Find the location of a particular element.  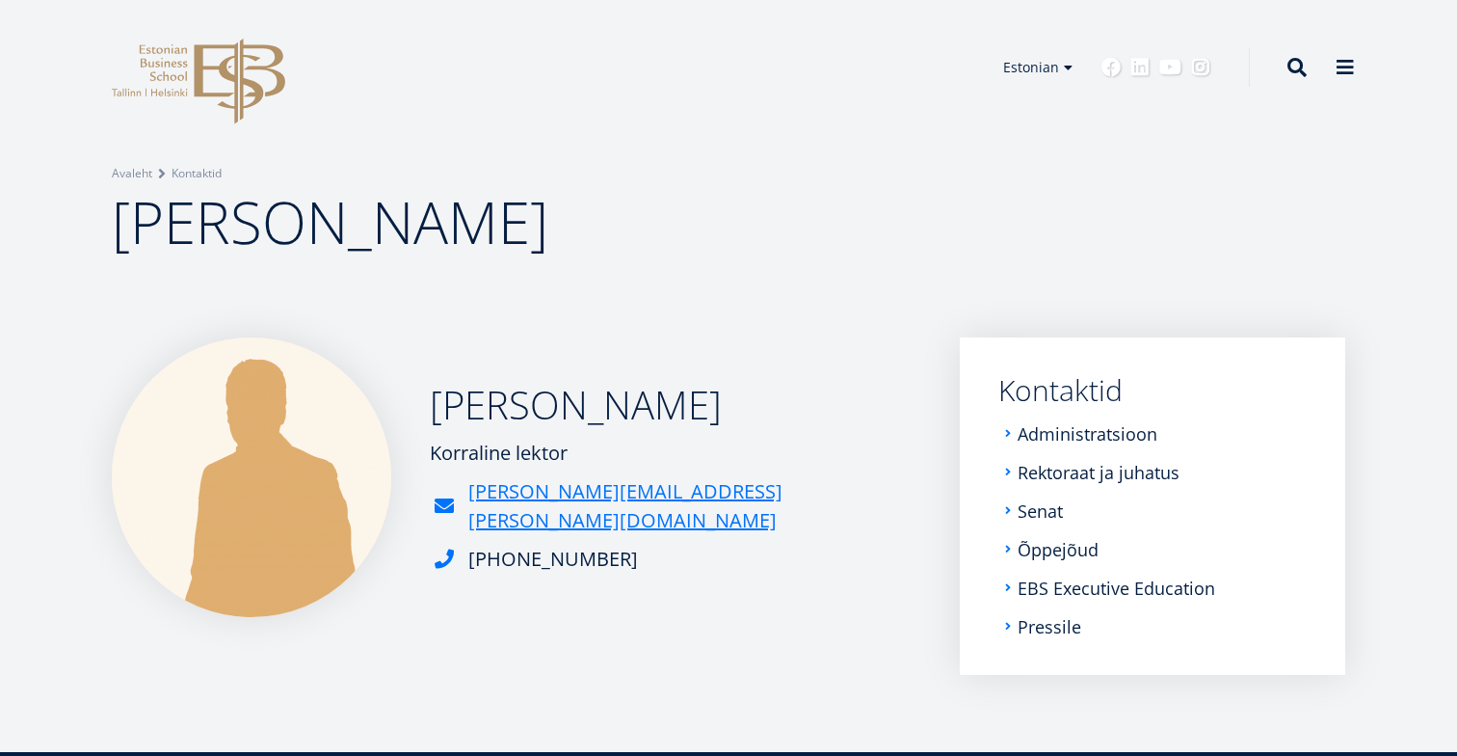

a: Senat is located at coordinates (1040, 511).